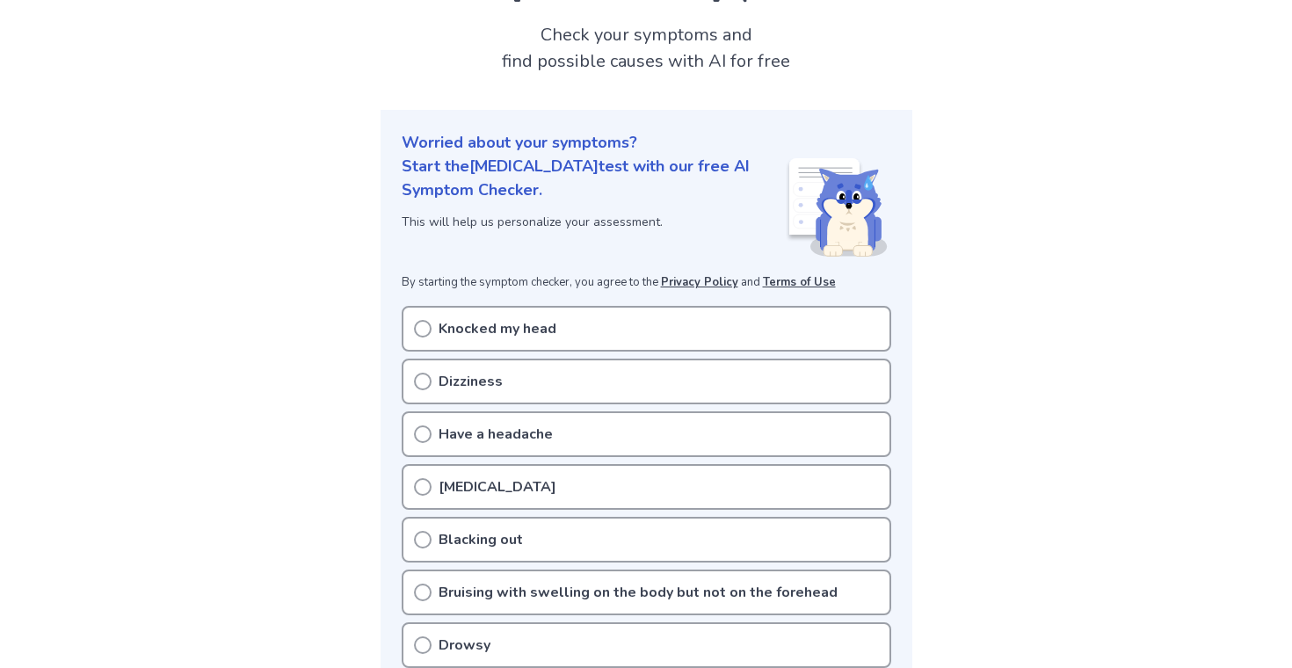 The height and width of the screenshot is (668, 1292). Describe the element at coordinates (646, 48) in the screenshot. I see `h2: Check your symptoms and find possible causes with AI for free` at that location.